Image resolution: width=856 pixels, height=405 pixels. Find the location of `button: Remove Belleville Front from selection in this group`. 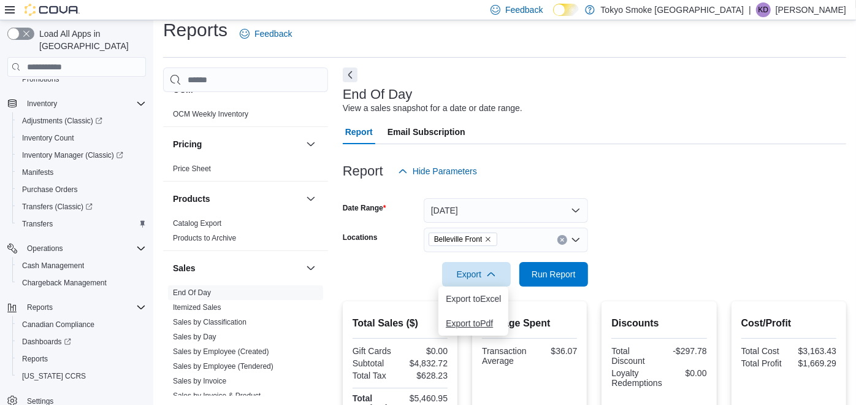

button: Remove Belleville Front from selection in this group is located at coordinates (488, 239).